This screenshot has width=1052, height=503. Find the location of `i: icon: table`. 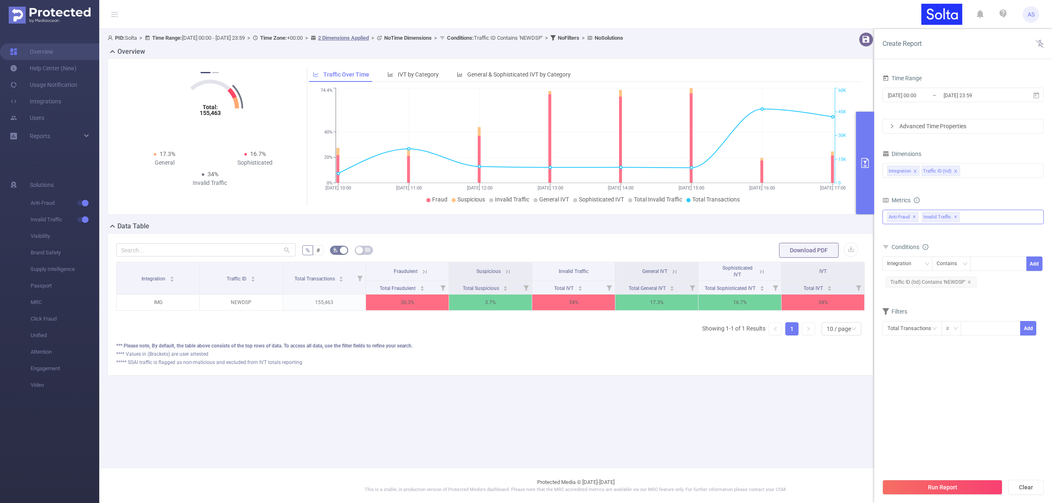

i: icon: table is located at coordinates (368, 250).